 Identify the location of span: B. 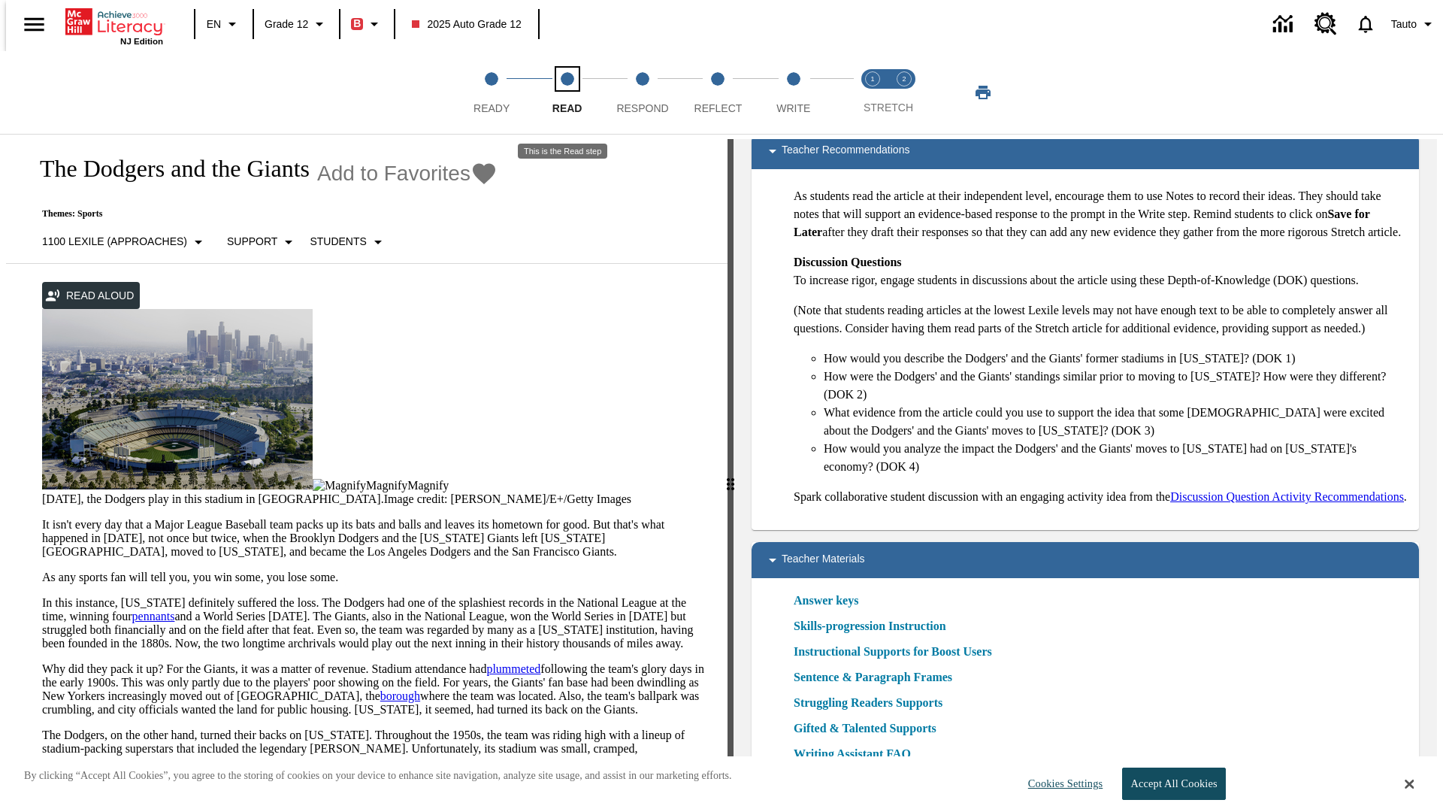
(357, 23).